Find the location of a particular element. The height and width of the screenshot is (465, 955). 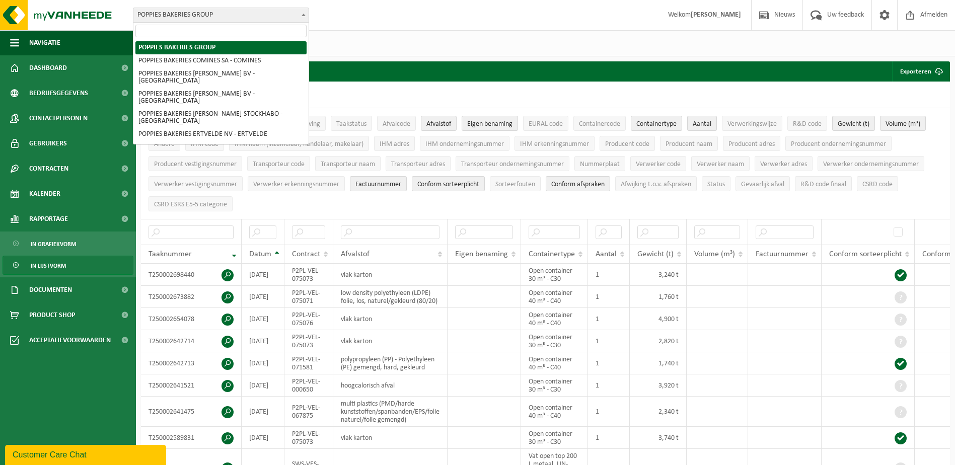

li: POPPIES BAKERIES NV - ZONNEBEKE is located at coordinates (221, 148).